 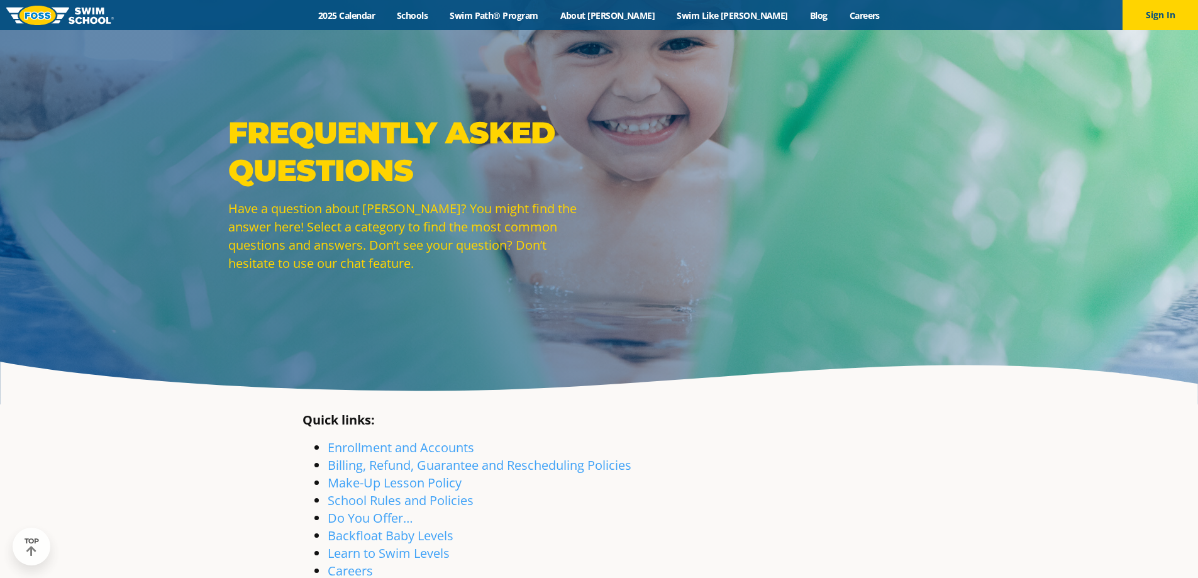 What do you see at coordinates (370, 517) in the screenshot?
I see `a: Do You Offer…` at bounding box center [370, 517].